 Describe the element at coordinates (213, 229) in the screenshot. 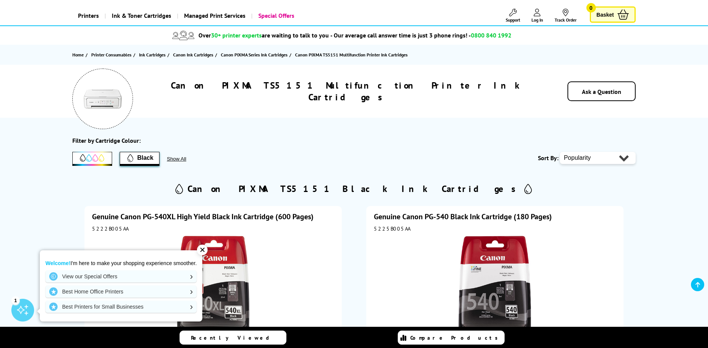

I see `div: 5222B005AA` at that location.